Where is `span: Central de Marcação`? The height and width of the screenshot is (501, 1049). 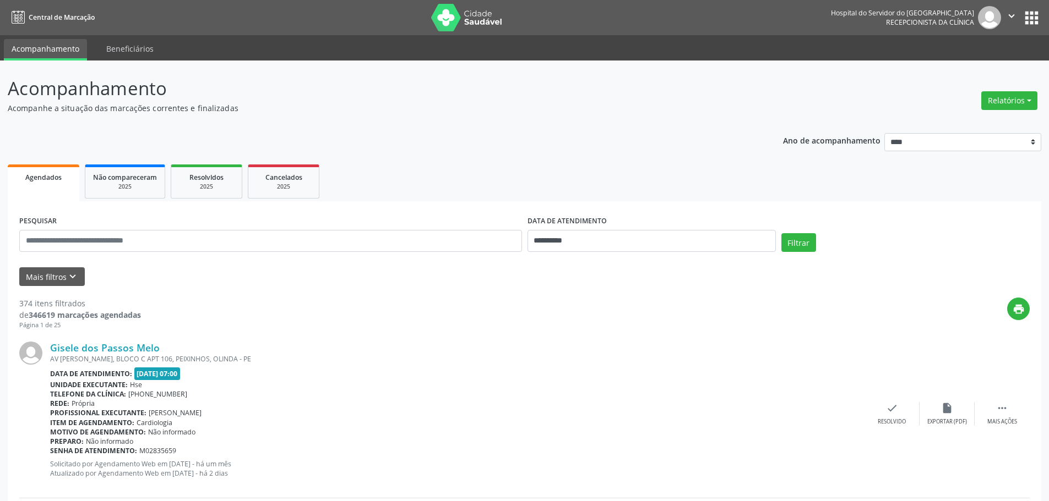
span: Central de Marcação is located at coordinates (62, 17).